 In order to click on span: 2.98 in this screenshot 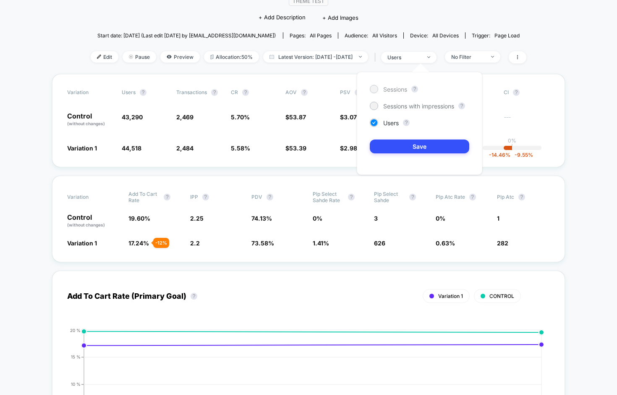, I will do `click(351, 148)`.